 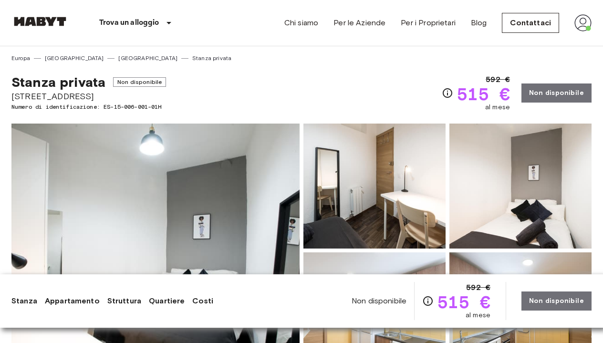 What do you see at coordinates (89, 107) in the screenshot?
I see `span: Numero di identificazione: ES-15-006-001-01H` at bounding box center [89, 107].